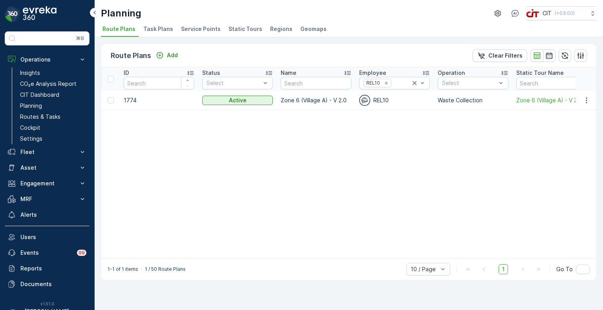  I want to click on span: Geomaps, so click(313, 29).